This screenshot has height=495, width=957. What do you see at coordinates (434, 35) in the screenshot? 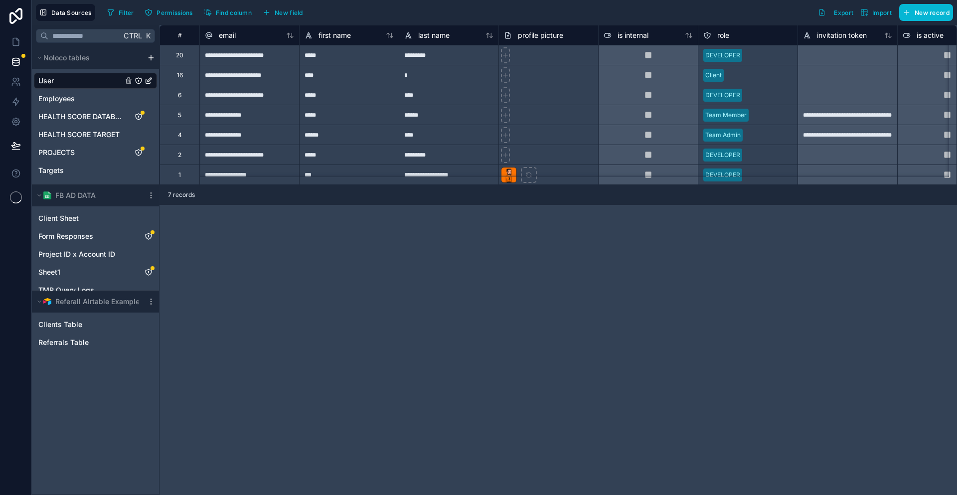
I see `span: last name` at bounding box center [434, 35].